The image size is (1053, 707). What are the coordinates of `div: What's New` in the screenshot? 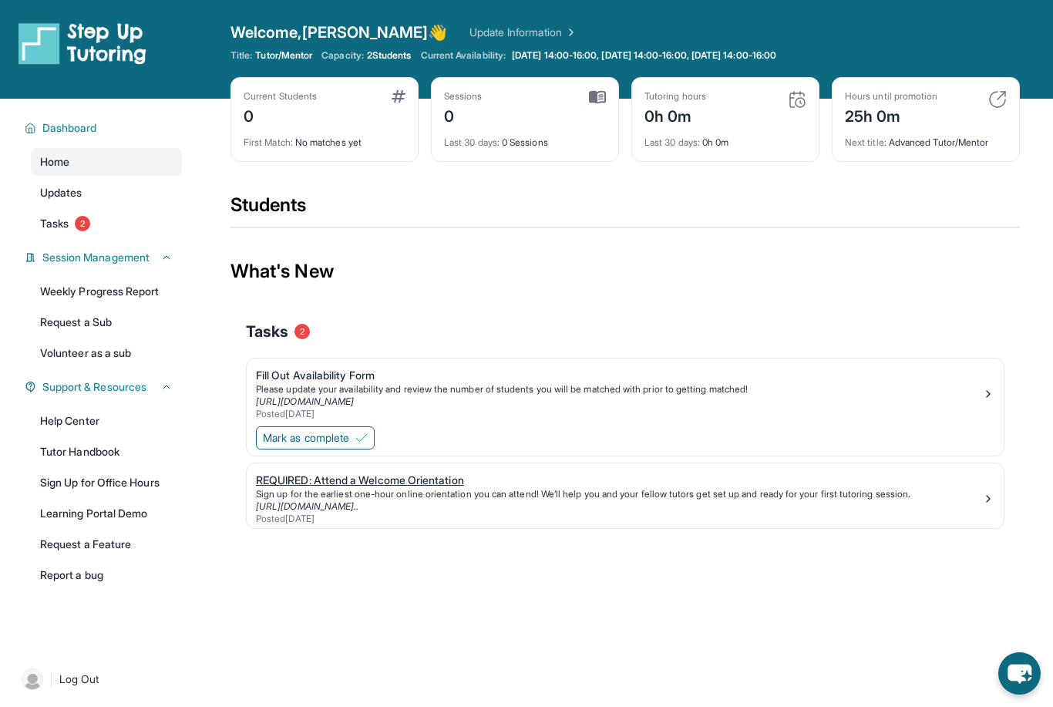 It's located at (625, 271).